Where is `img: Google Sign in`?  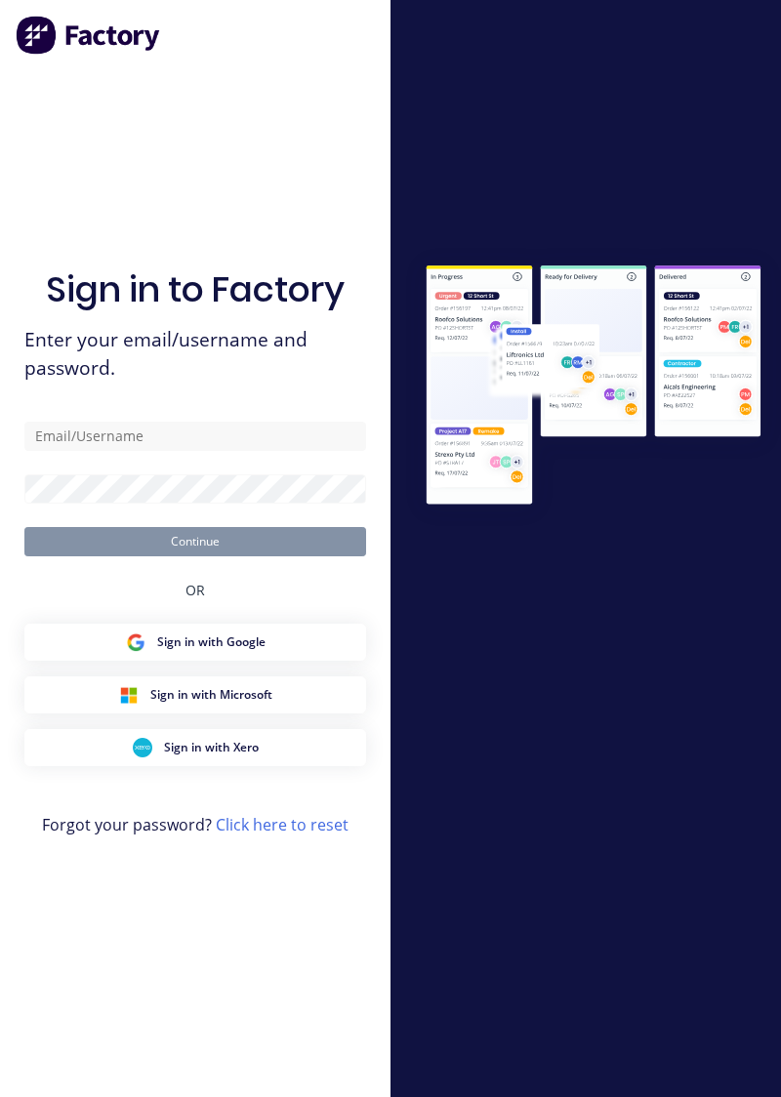
img: Google Sign in is located at coordinates (136, 642).